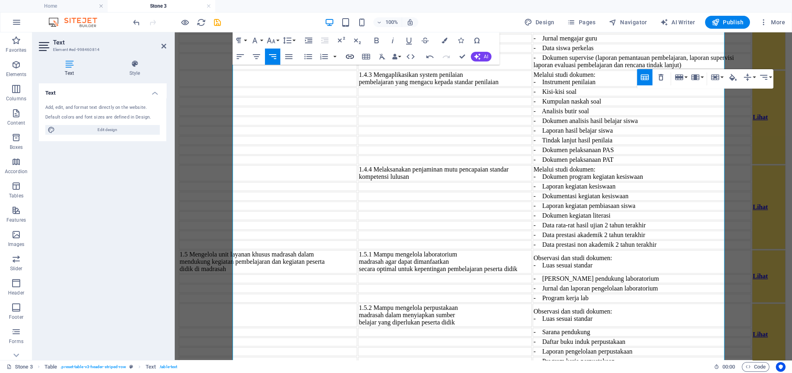 The image size is (792, 373). Describe the element at coordinates (481, 57) in the screenshot. I see `button: AI` at that location.